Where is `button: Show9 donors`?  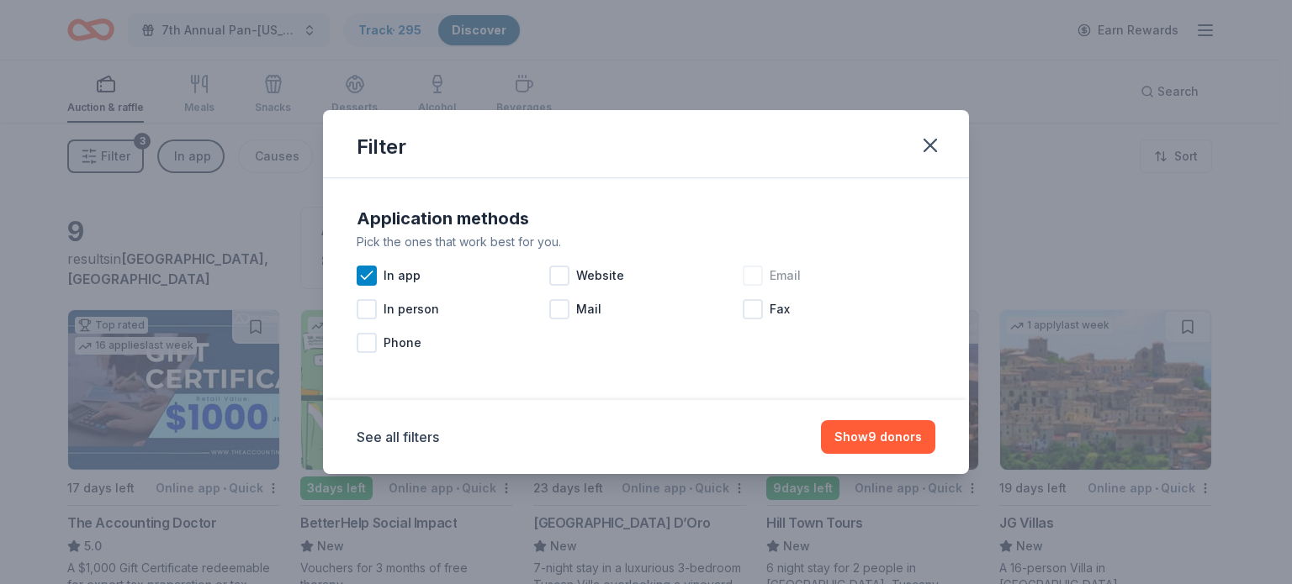
button: Show9 donors is located at coordinates (878, 437).